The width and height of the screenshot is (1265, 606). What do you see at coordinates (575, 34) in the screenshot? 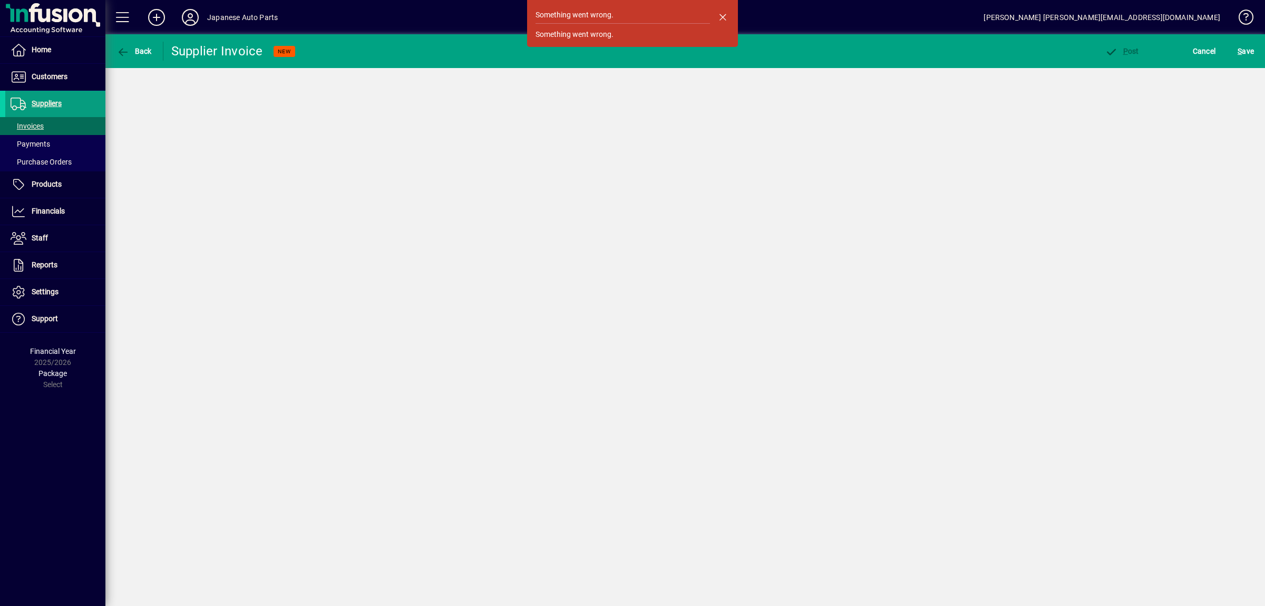
I see `div: Something went wrong.` at bounding box center [575, 34].